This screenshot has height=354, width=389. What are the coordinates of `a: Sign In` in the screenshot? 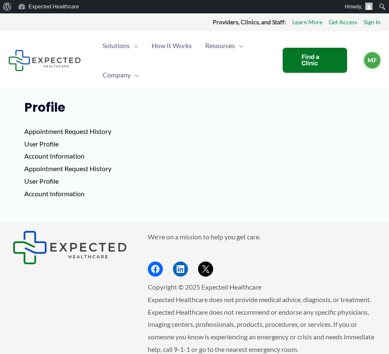 It's located at (372, 22).